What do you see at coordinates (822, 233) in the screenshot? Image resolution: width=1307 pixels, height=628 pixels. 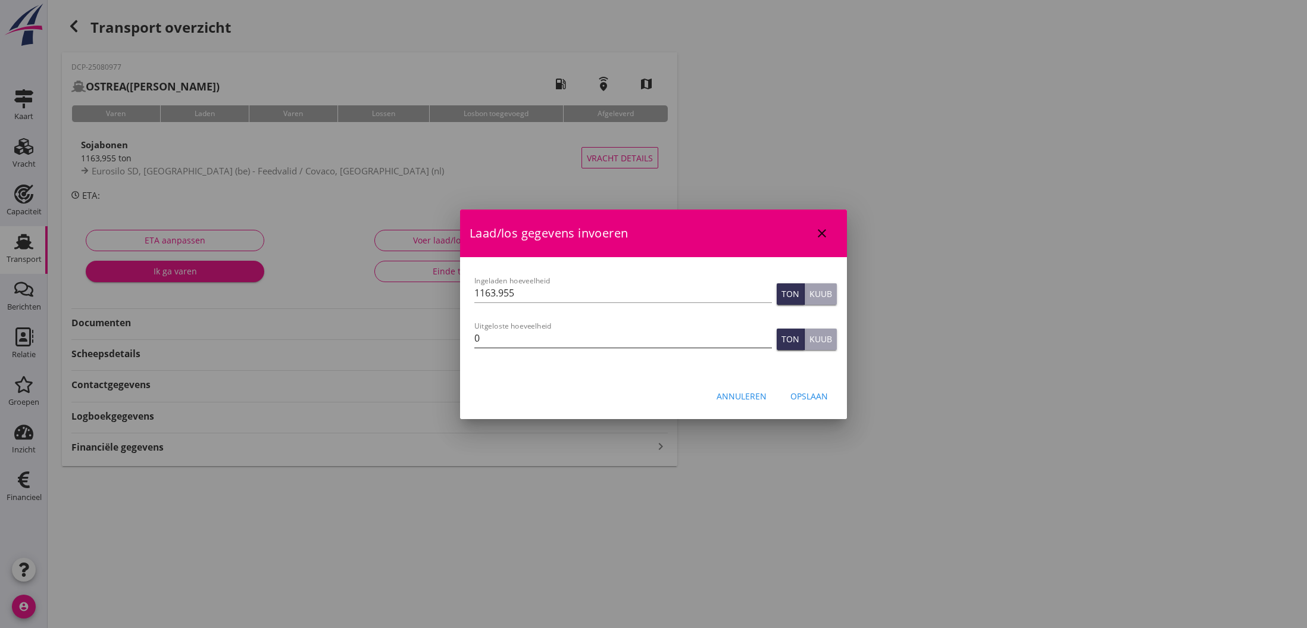 I see `i: close` at bounding box center [822, 233].